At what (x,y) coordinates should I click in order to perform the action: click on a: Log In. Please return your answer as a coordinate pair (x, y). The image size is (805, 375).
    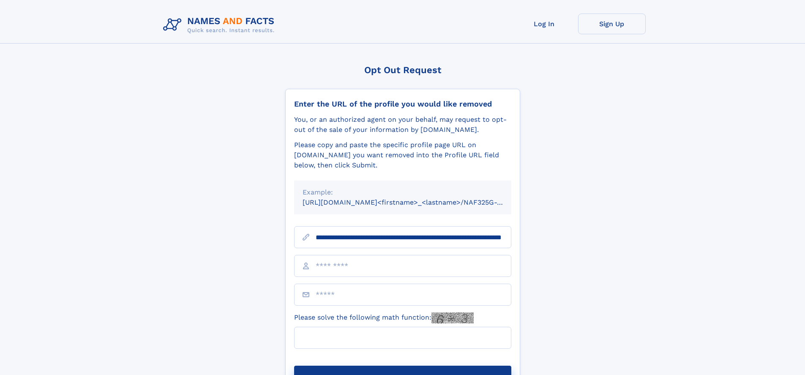
    Looking at the image, I should click on (544, 24).